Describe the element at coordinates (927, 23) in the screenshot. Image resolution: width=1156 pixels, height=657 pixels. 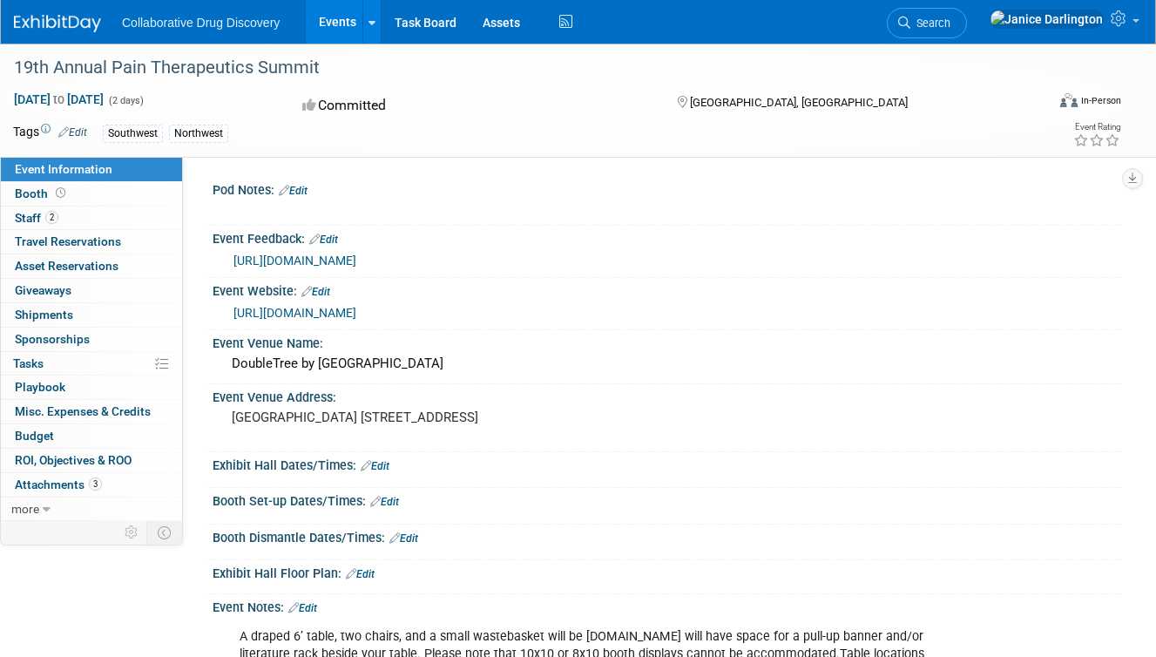
I see `a: Search` at that location.